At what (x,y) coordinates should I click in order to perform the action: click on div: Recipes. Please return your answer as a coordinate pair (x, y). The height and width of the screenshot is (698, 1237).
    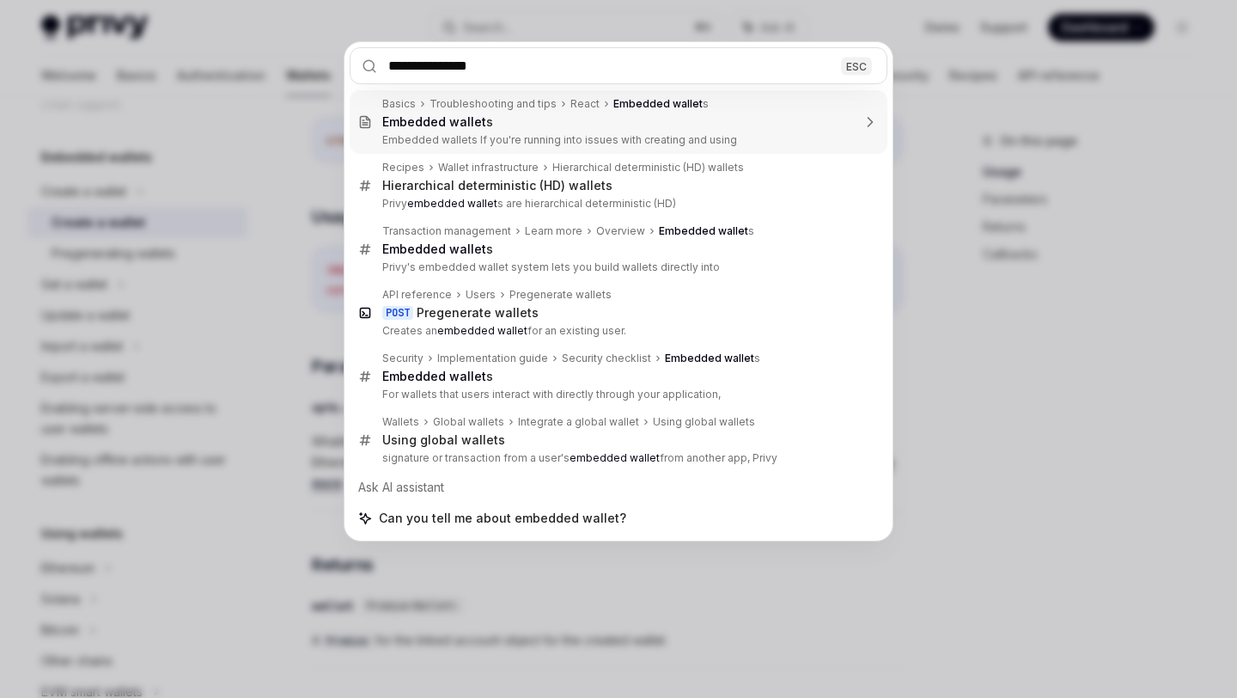
    Looking at the image, I should click on (403, 168).